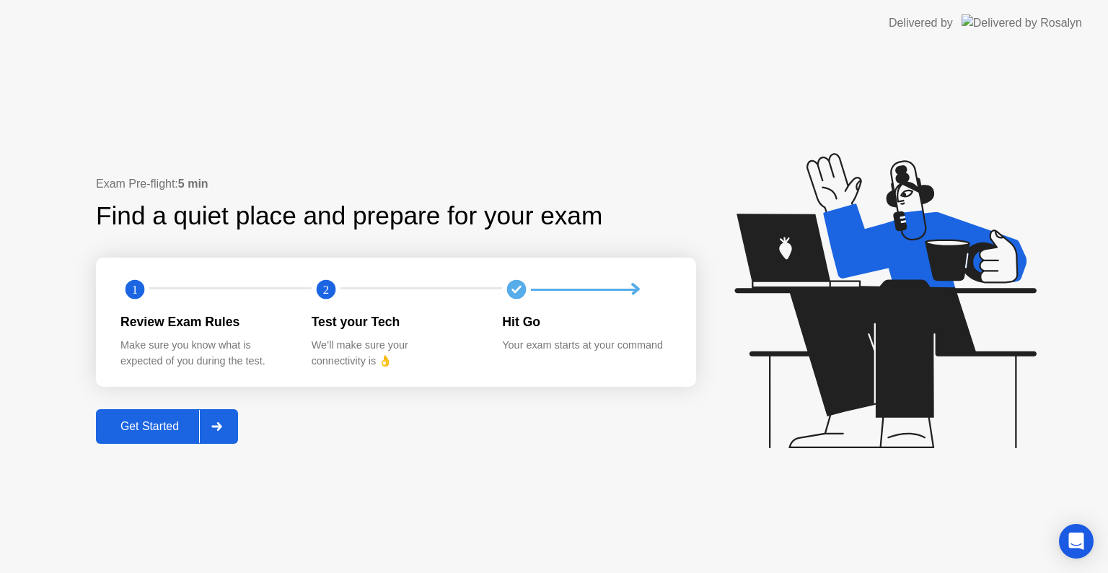 This screenshot has width=1108, height=573. Describe the element at coordinates (1077, 541) in the screenshot. I see `div: Open Intercom Messenger` at that location.